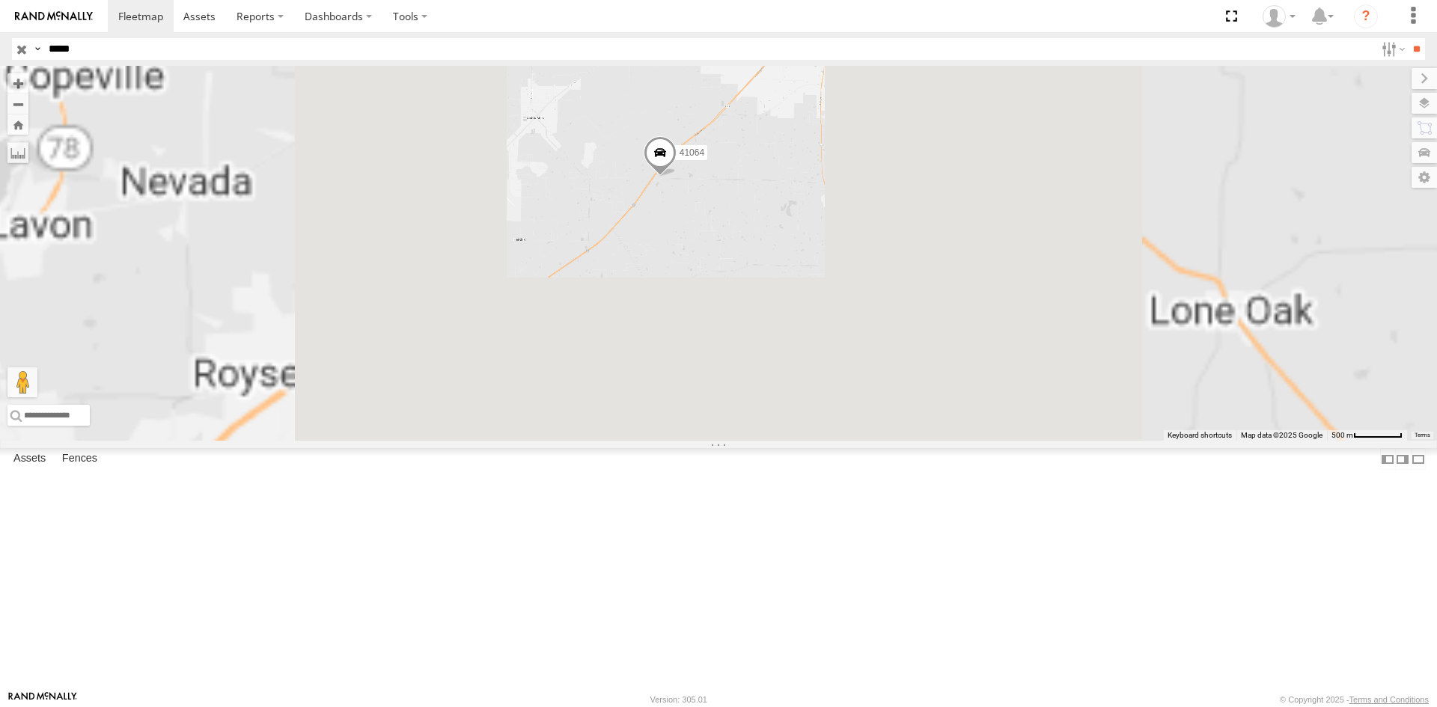 This screenshot has height=707, width=1437. Describe the element at coordinates (1424, 177) in the screenshot. I see `label: Map Settings` at that location.